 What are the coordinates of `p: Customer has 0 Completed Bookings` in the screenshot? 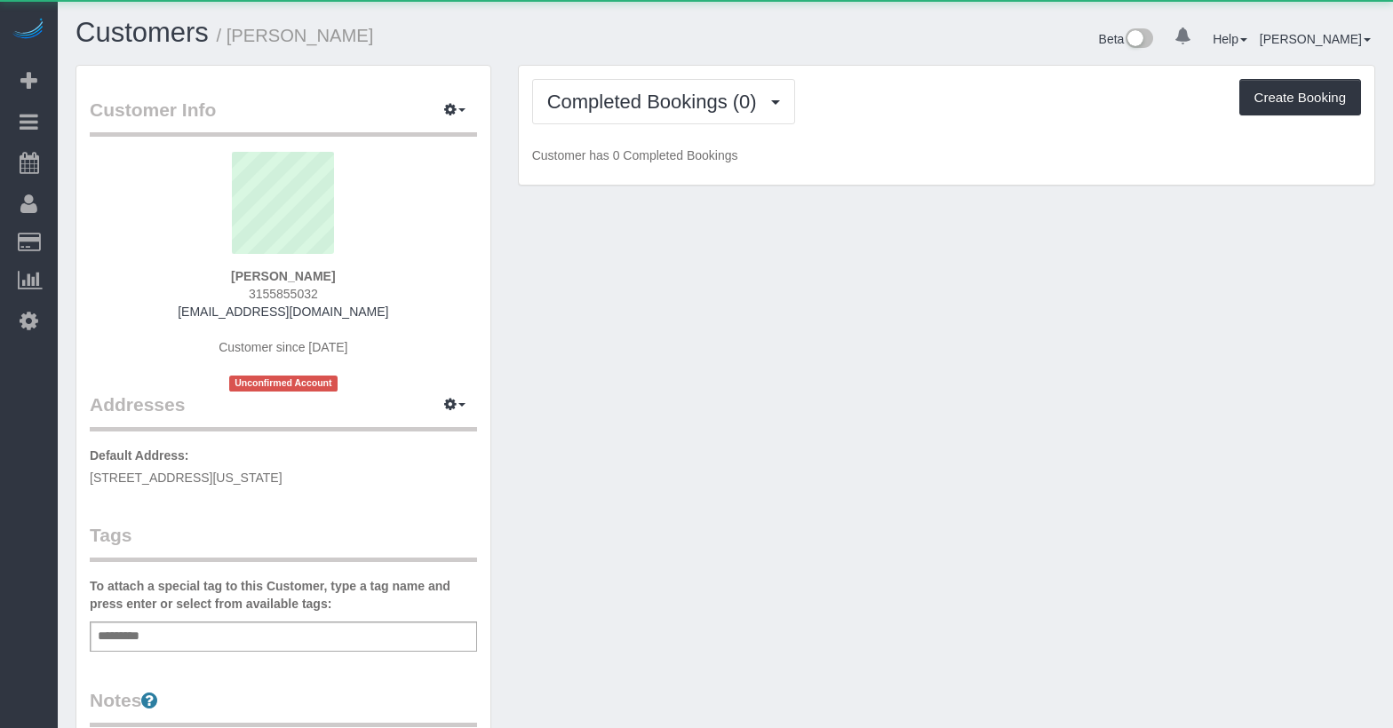 It's located at (946, 155).